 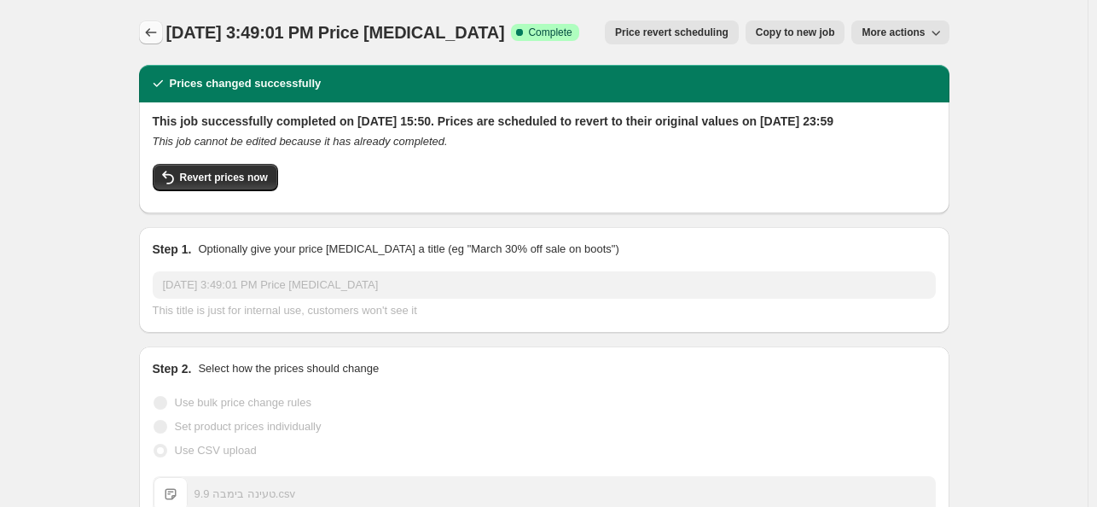 What do you see at coordinates (550, 32) in the screenshot?
I see `span: Complete` at bounding box center [550, 32].